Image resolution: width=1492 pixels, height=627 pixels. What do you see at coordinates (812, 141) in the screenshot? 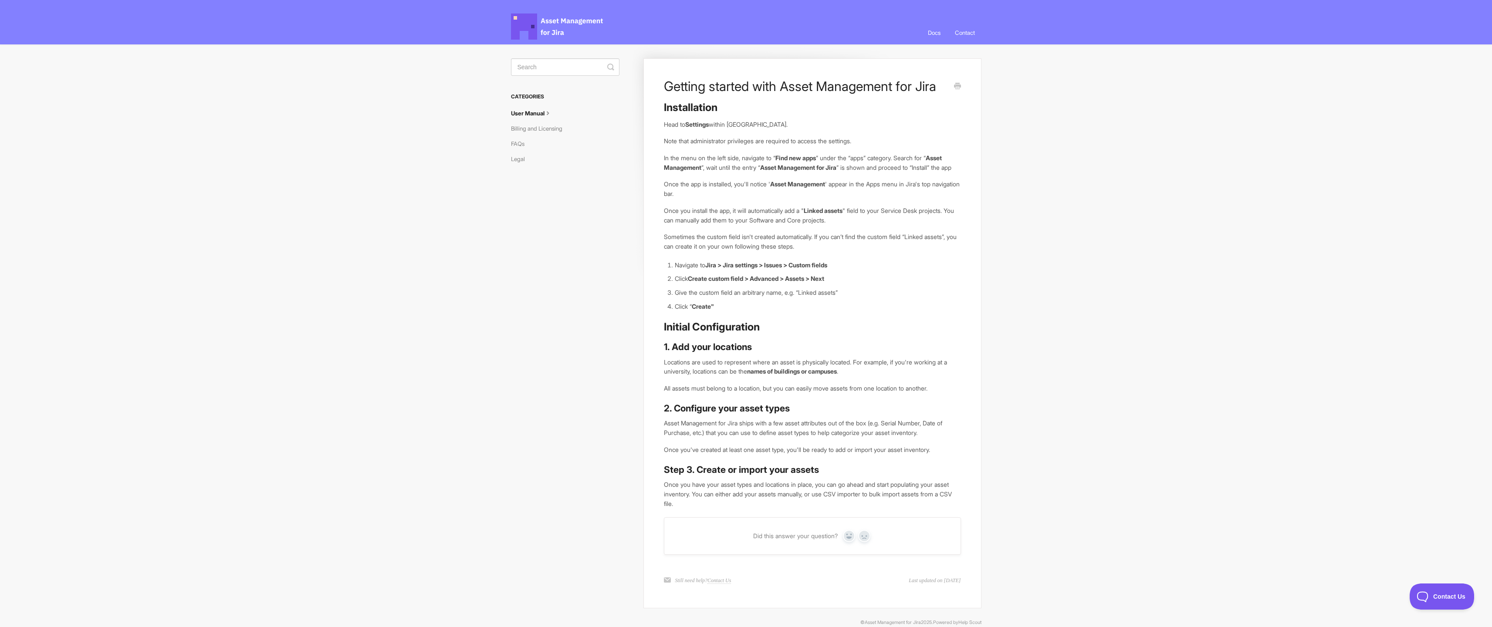
I see `p: Note that administrator privileges are required to access the settings.` at bounding box center [812, 141].